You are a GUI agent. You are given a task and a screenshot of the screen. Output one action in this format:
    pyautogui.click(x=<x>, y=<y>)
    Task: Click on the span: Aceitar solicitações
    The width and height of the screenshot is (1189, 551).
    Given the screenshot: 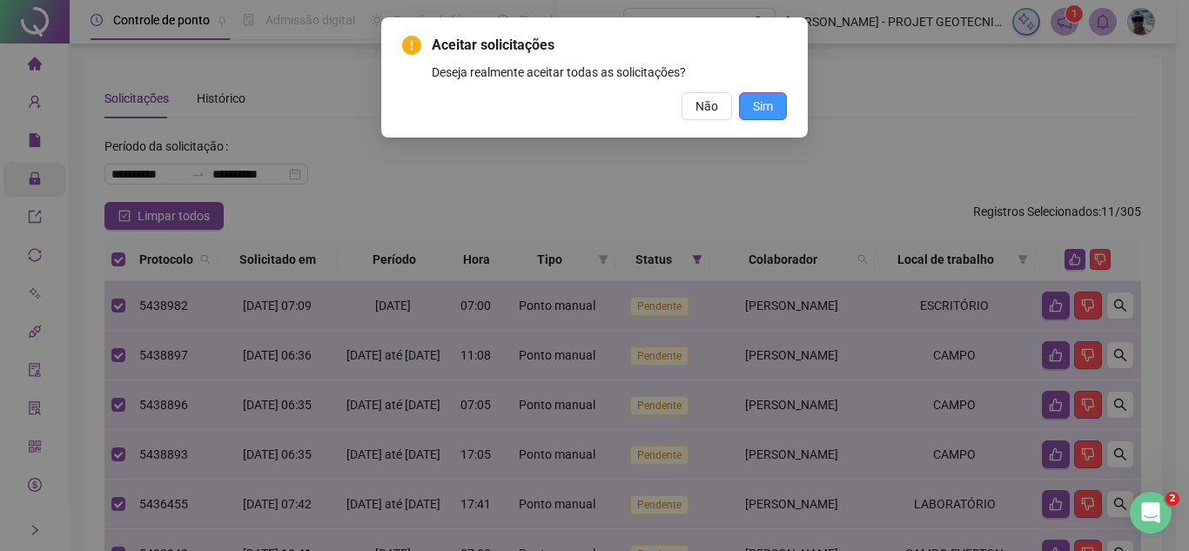 What is the action you would take?
    pyautogui.click(x=609, y=45)
    